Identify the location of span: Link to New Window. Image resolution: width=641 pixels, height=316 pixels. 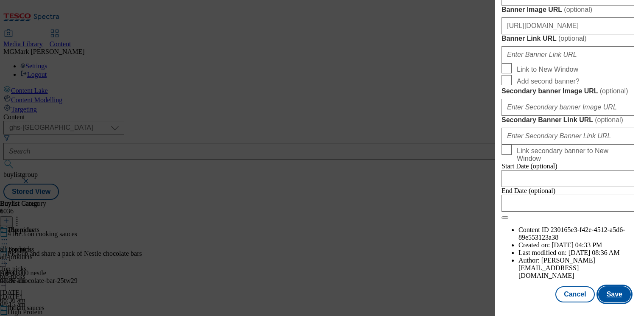
(547, 70).